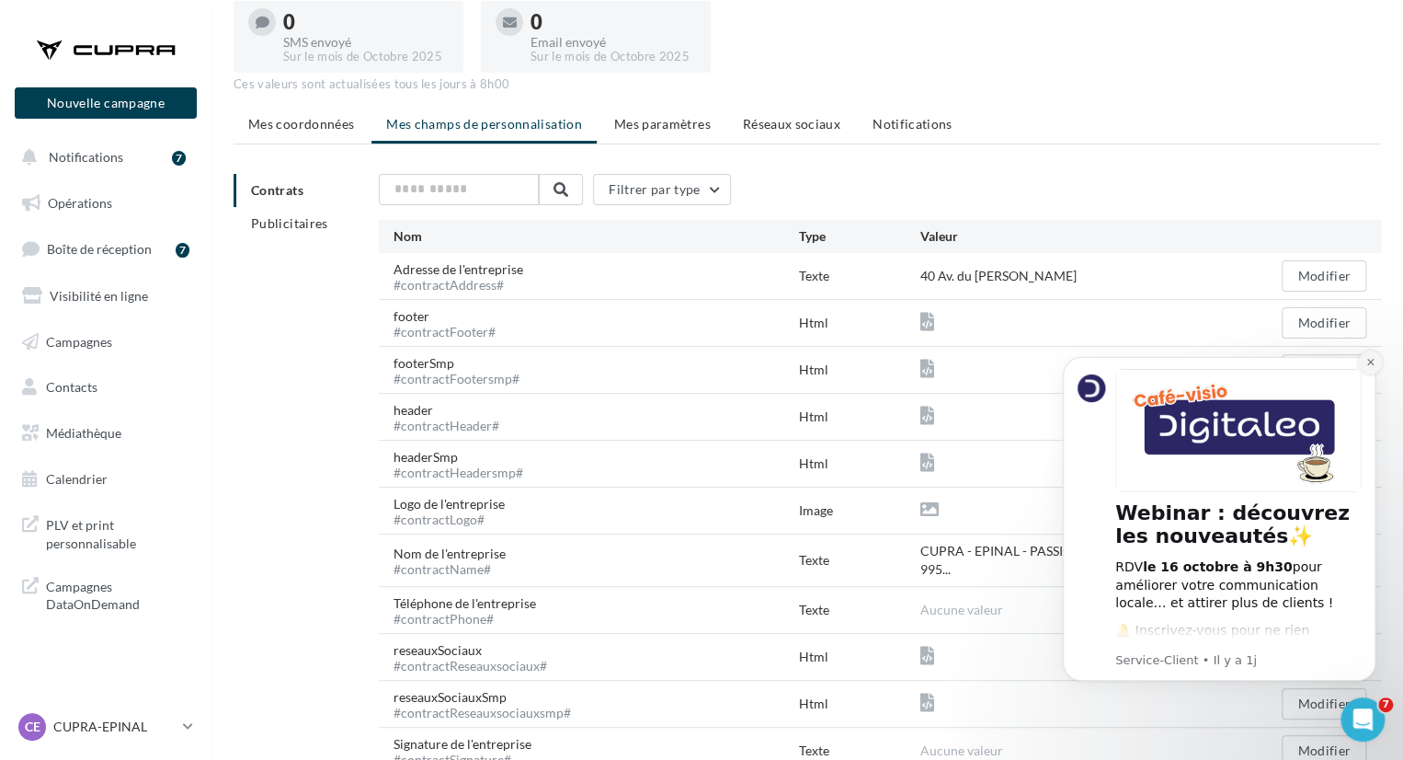  Describe the element at coordinates (596, 236) in the screenshot. I see `div: Nom` at that location.